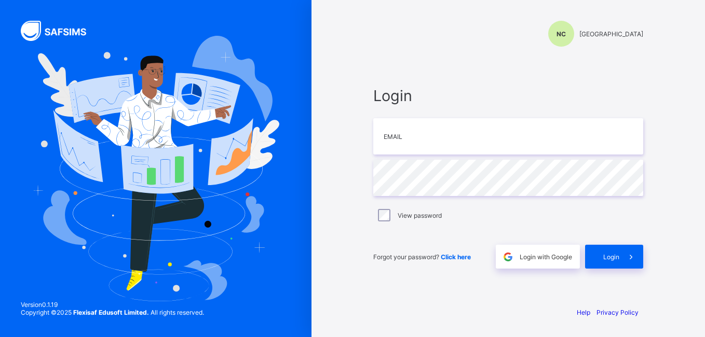  I want to click on span: NC, so click(561, 34).